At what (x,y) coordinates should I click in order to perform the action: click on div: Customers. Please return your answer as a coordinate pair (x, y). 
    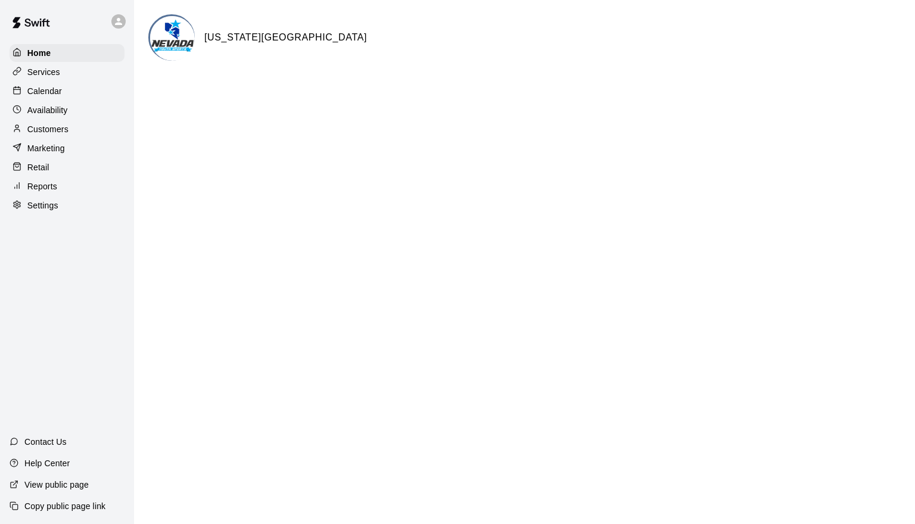
    Looking at the image, I should click on (67, 129).